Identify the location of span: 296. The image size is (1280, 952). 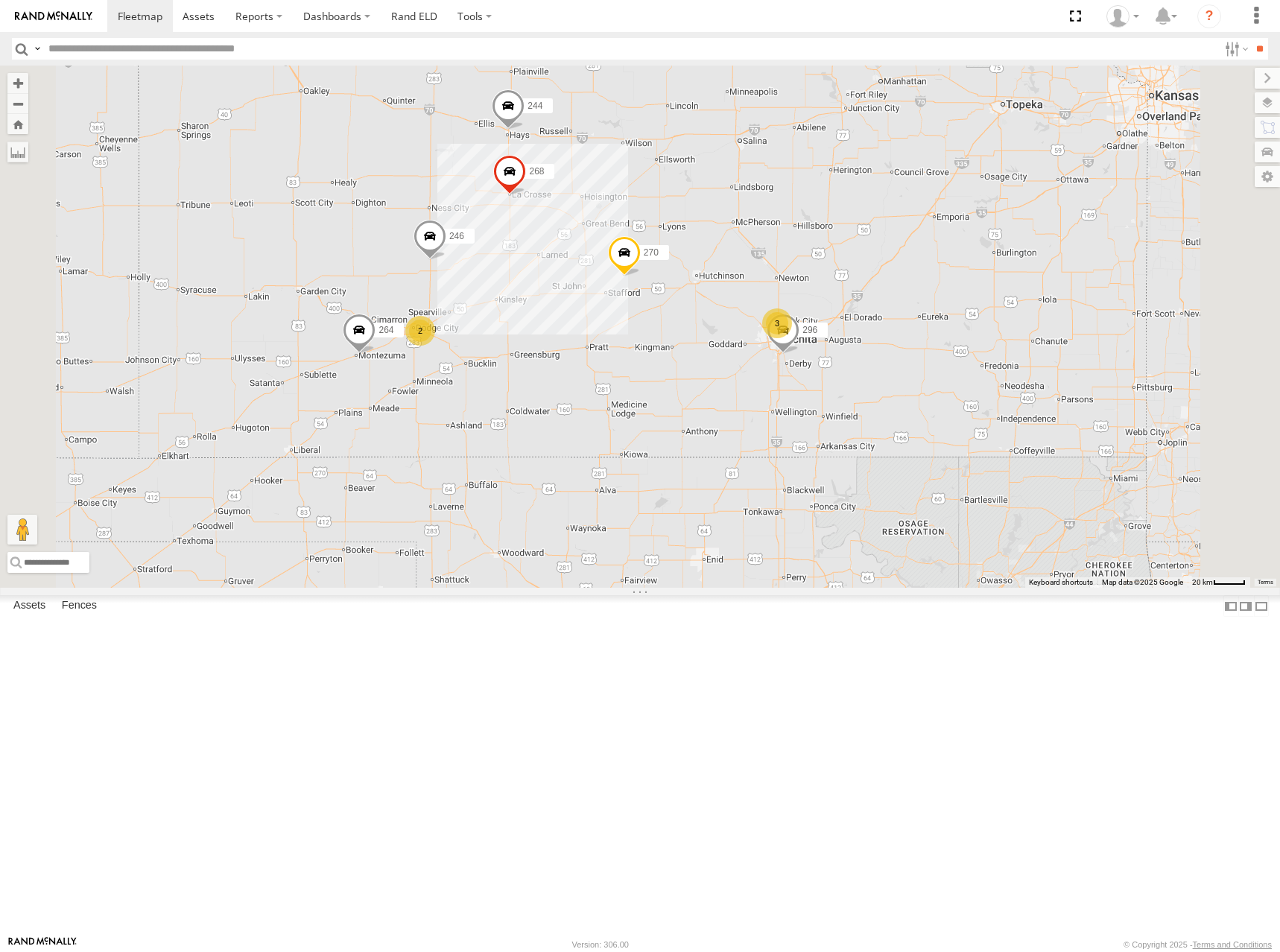
(810, 330).